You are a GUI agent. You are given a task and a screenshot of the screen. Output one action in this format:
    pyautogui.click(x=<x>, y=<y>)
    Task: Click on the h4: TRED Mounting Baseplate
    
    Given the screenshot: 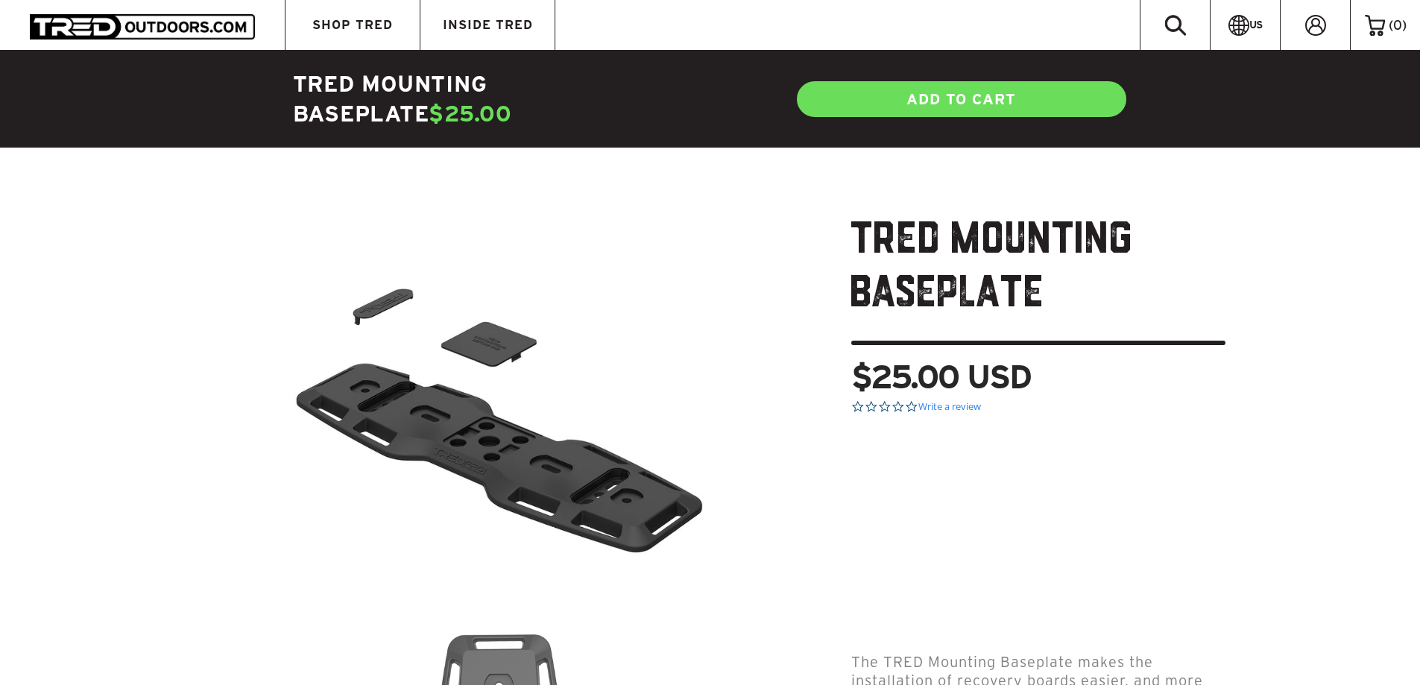 What is the action you would take?
    pyautogui.click(x=502, y=99)
    